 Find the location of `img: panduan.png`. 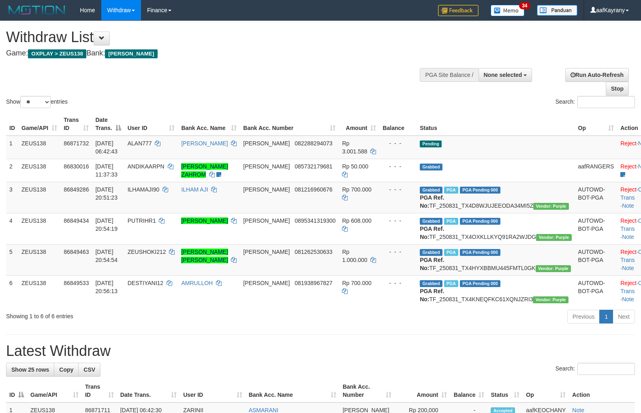

img: panduan.png is located at coordinates (557, 10).